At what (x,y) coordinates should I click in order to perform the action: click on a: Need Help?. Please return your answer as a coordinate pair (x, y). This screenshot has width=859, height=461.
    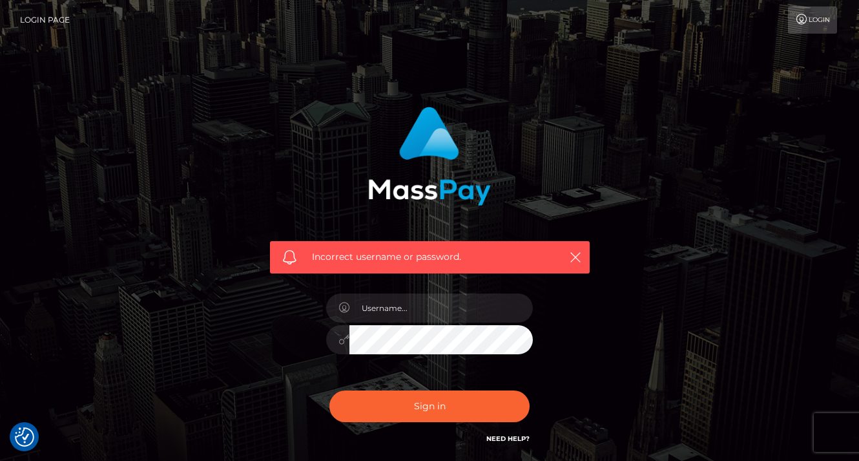
    Looking at the image, I should click on (508, 438).